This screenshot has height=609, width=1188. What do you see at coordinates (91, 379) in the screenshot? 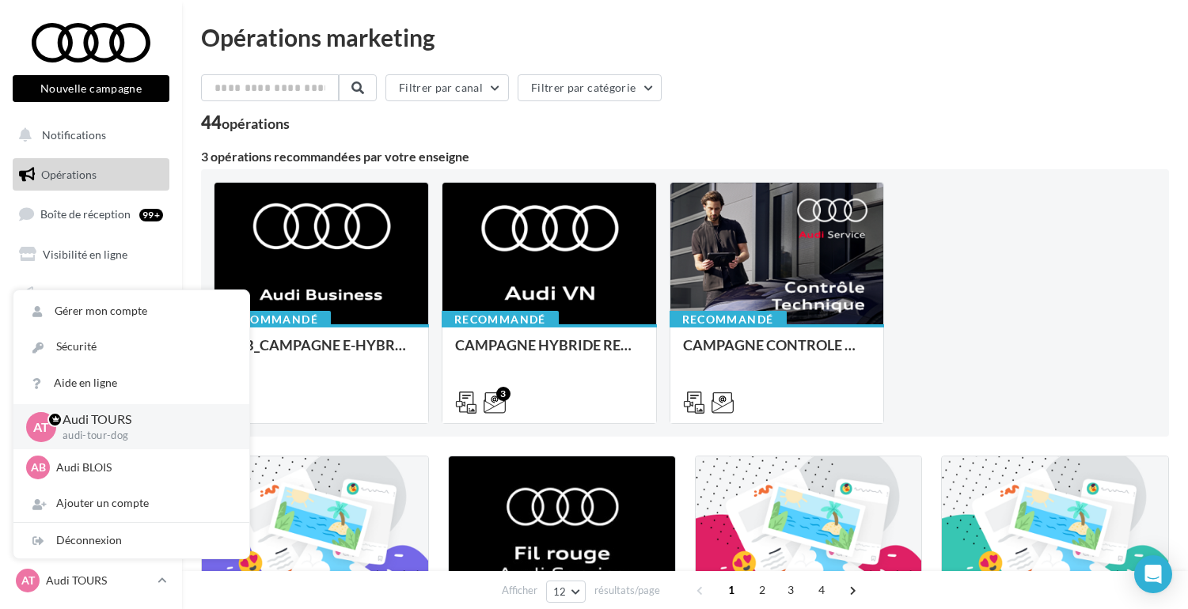
I see `a: PLV et print personnalisable` at bounding box center [91, 379].